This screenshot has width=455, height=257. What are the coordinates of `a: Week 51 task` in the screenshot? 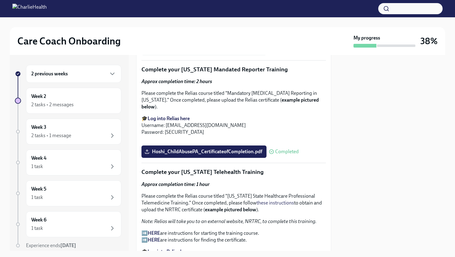 It's located at (68, 194).